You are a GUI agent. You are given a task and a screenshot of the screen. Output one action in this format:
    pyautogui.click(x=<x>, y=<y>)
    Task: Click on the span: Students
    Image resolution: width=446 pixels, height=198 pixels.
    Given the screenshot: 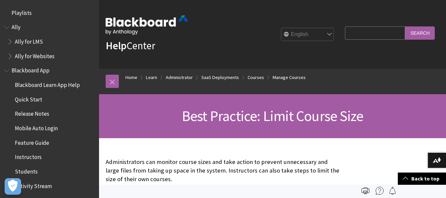 What is the action you would take?
    pyautogui.click(x=26, y=170)
    